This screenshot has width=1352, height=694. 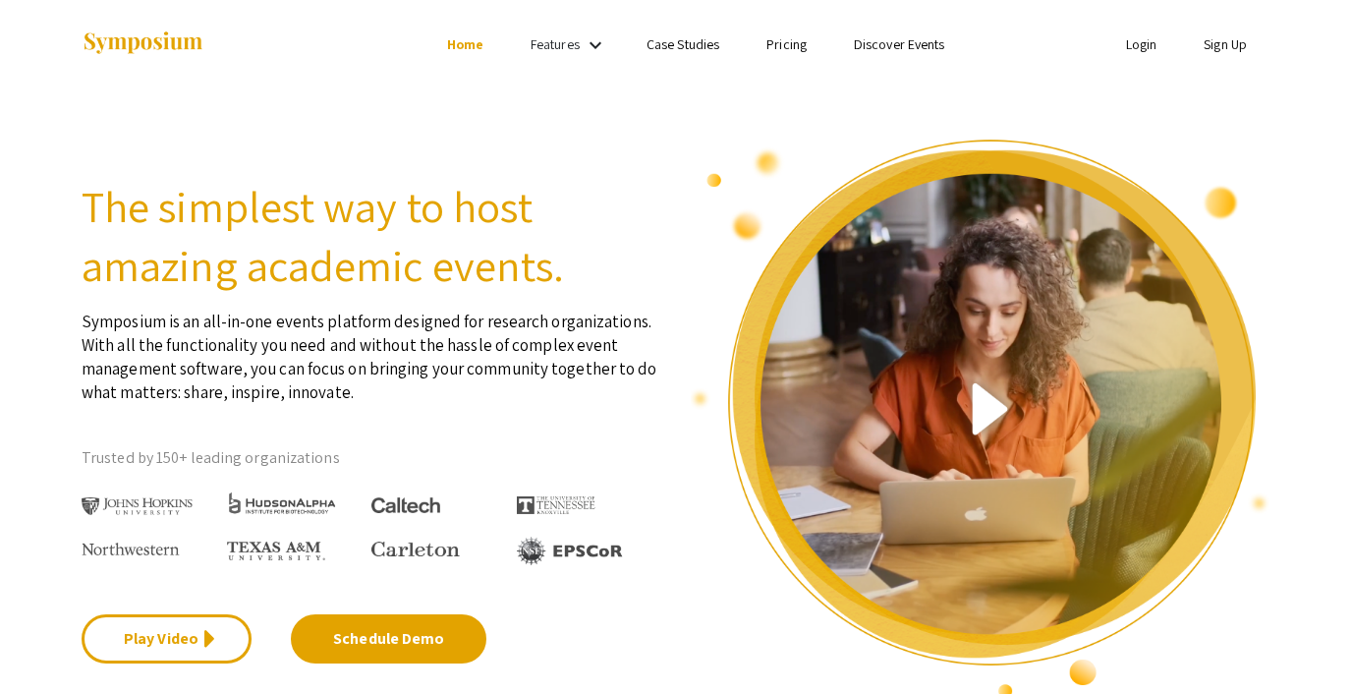 I want to click on img: Carleton, so click(x=416, y=549).